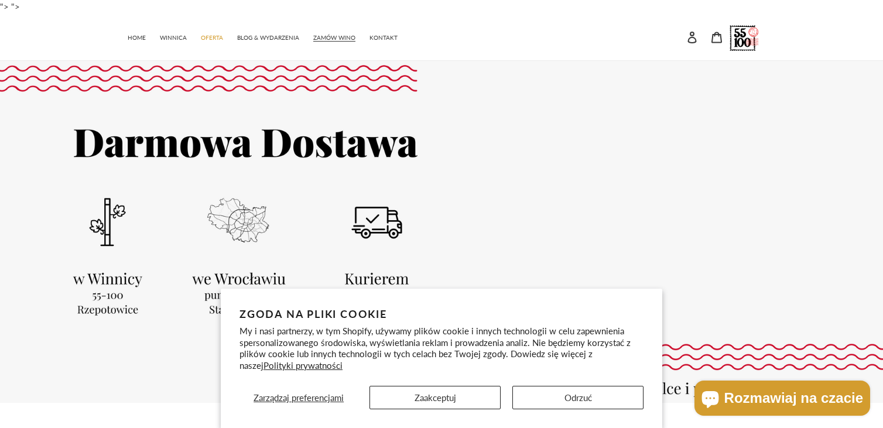 The image size is (883, 428). What do you see at coordinates (384, 37) in the screenshot?
I see `span: KONTAKT` at bounding box center [384, 37].